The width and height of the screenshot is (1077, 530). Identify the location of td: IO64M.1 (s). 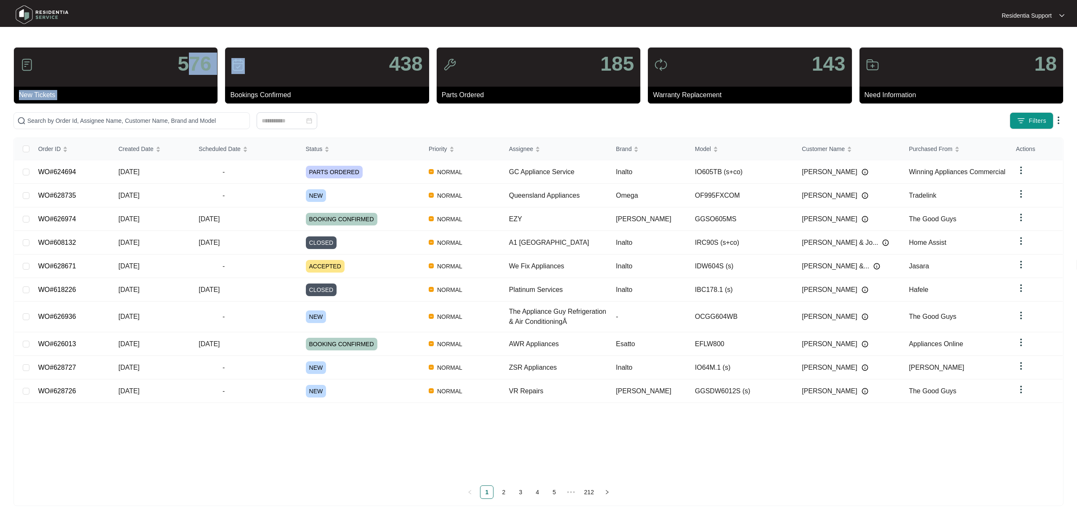
(742, 368).